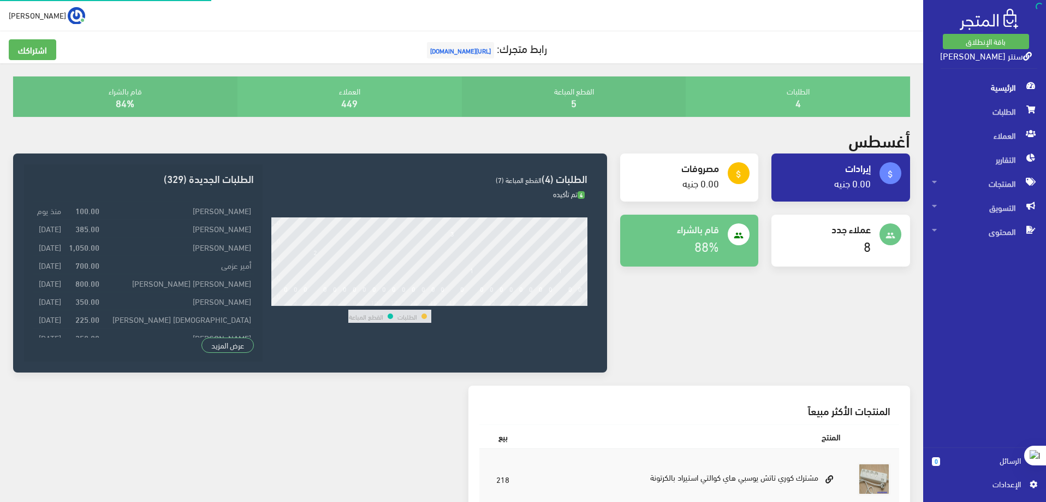  Describe the element at coordinates (574, 97) in the screenshot. I see `div: القطع المباعة` at that location.